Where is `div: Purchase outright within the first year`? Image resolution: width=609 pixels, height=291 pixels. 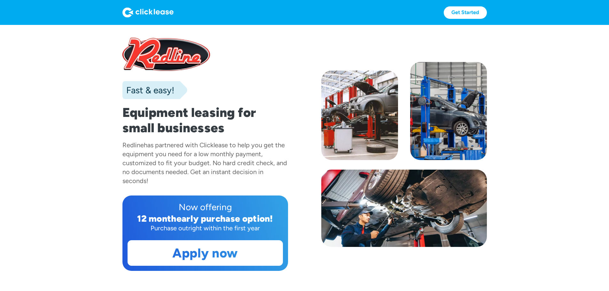
div: Purchase outright within the first year is located at coordinates (205, 228).